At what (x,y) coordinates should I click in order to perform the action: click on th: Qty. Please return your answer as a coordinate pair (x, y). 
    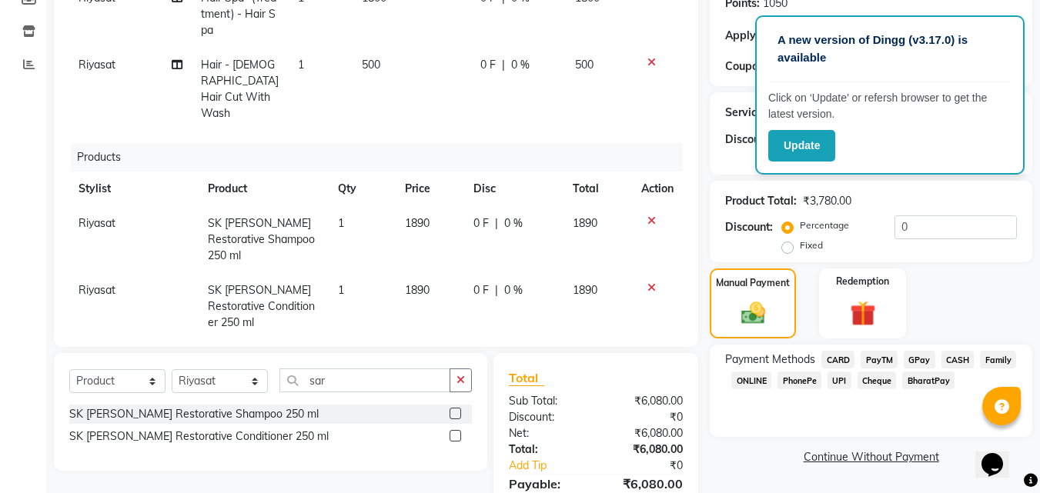
    Looking at the image, I should click on (362, 189).